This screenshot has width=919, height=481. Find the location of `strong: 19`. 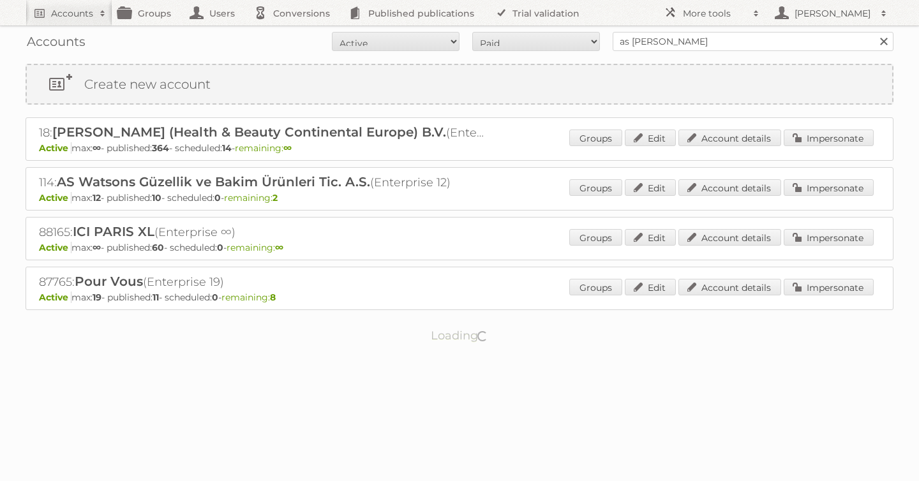

strong: 19 is located at coordinates (97, 297).